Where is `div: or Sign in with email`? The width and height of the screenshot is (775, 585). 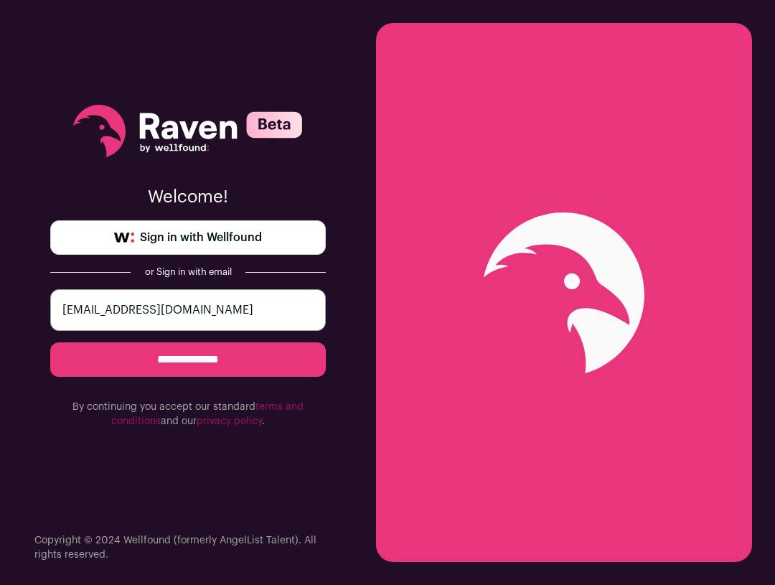 div: or Sign in with email is located at coordinates (188, 272).